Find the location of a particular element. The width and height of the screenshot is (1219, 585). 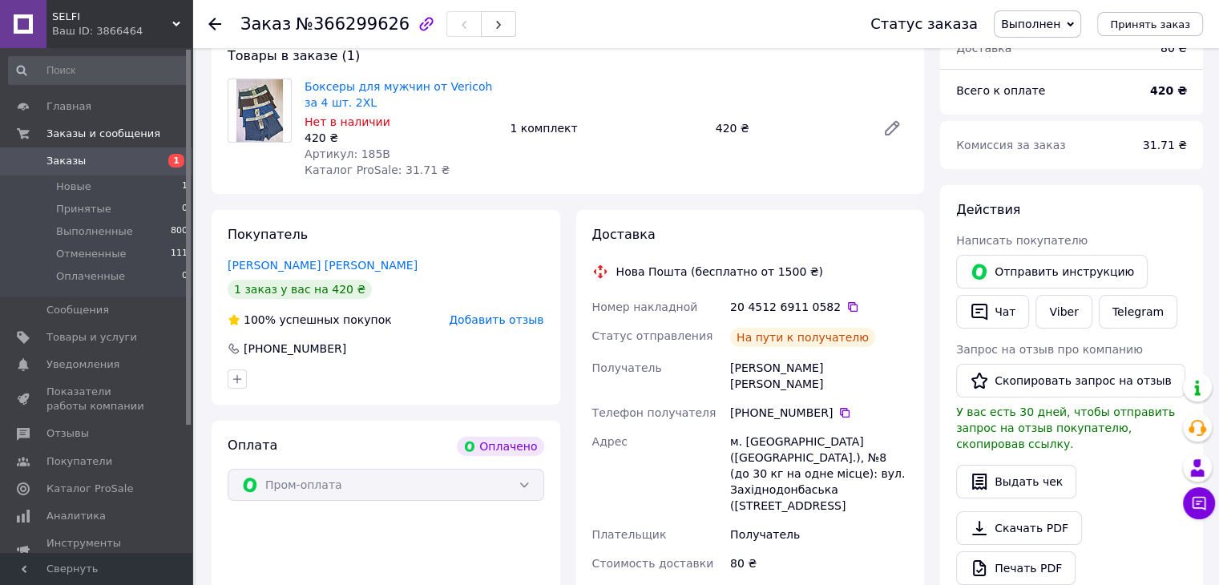

div: Получатель is located at coordinates (819, 535).